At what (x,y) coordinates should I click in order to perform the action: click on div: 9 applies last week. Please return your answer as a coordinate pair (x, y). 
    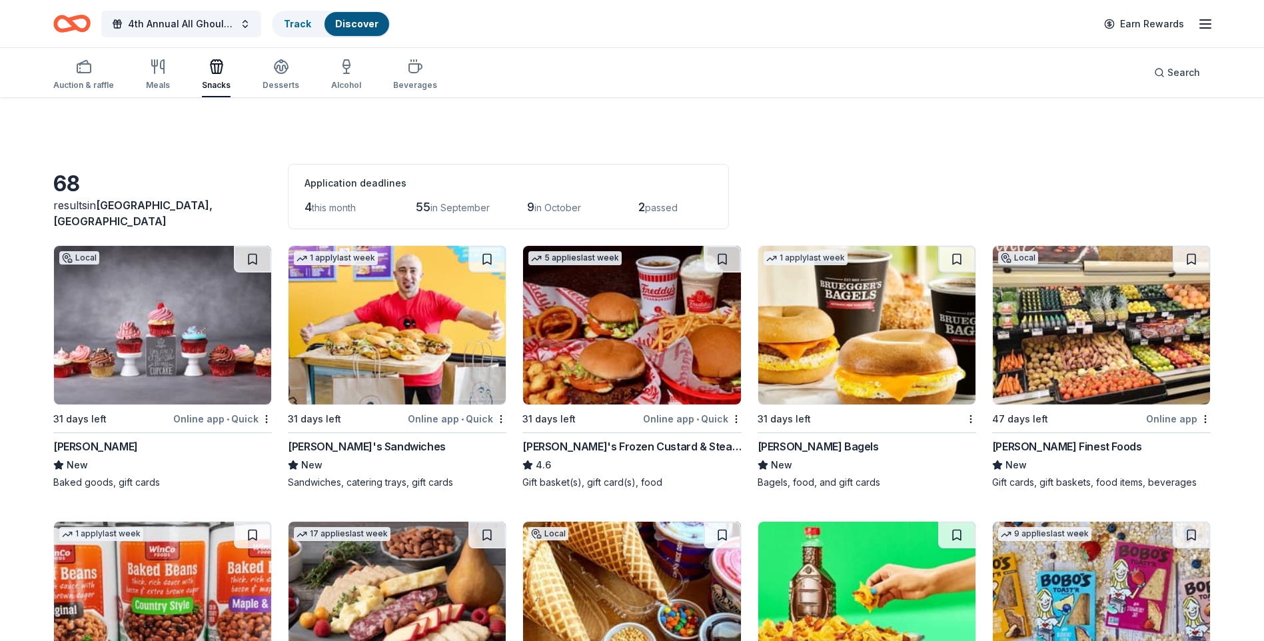
    Looking at the image, I should click on (1044, 534).